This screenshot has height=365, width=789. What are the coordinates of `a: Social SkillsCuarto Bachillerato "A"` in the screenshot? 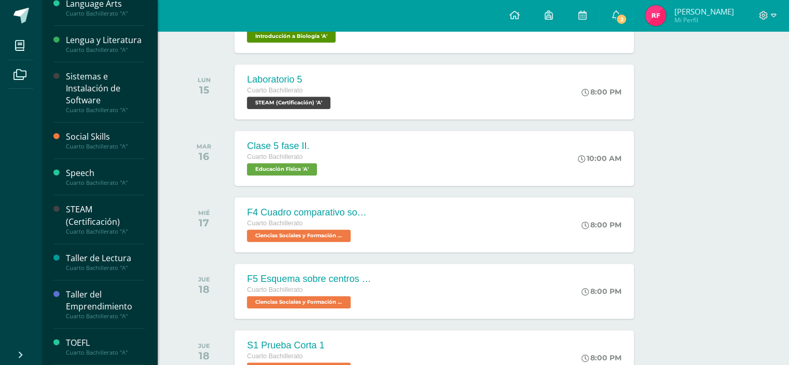 It's located at (105, 140).